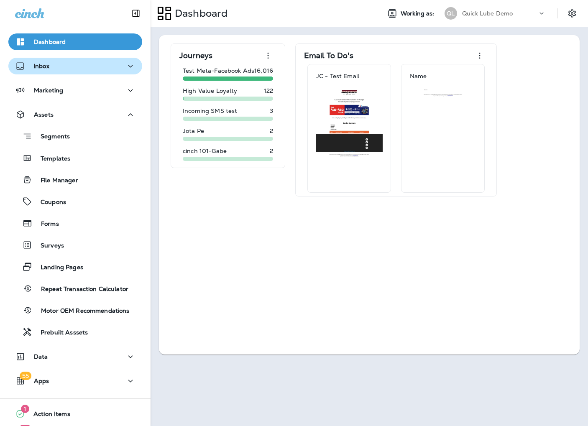 The image size is (588, 426). Describe the element at coordinates (75, 223) in the screenshot. I see `button: Forms` at that location.